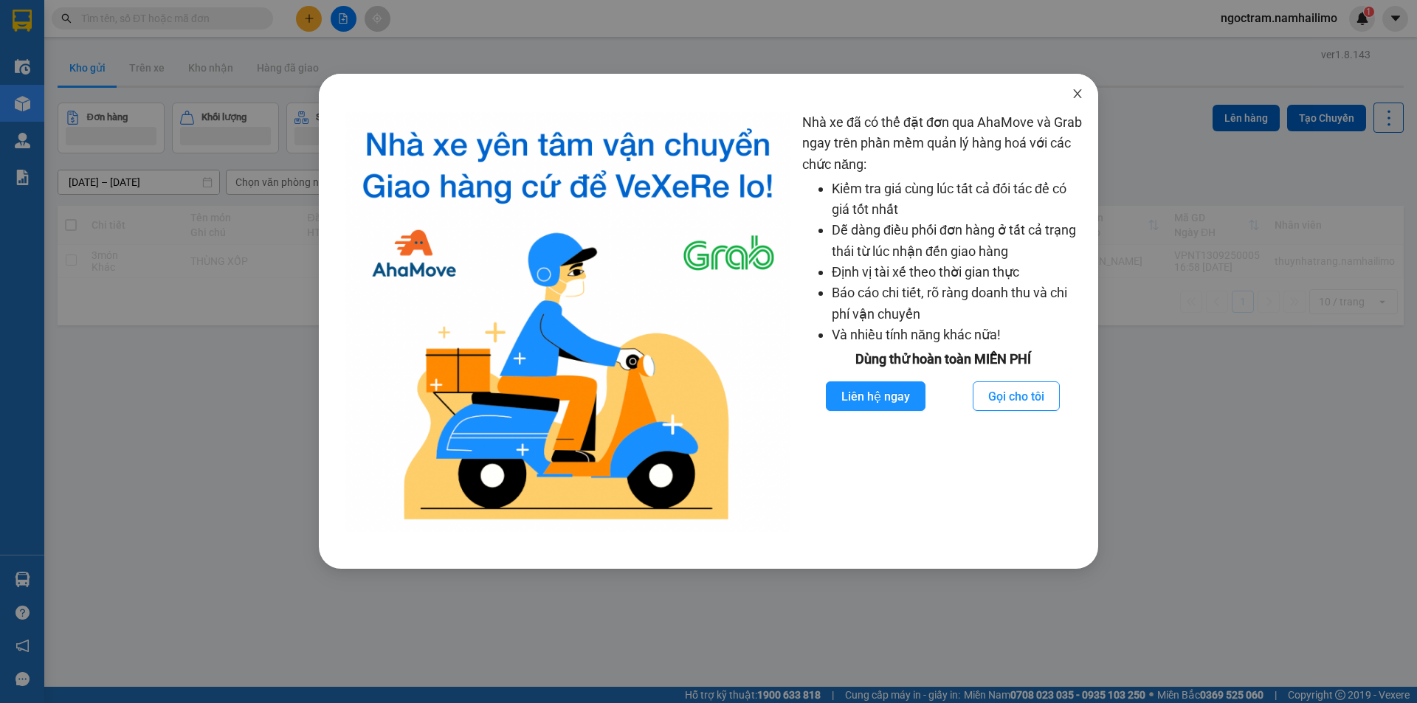 The image size is (1417, 703). Describe the element at coordinates (875, 396) in the screenshot. I see `span: Liên hệ ngay` at that location.